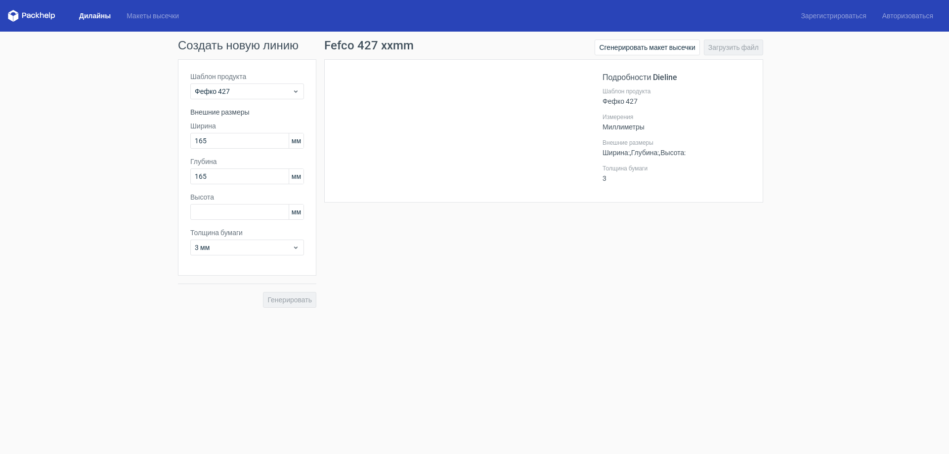 The image size is (949, 454). Describe the element at coordinates (95, 16) in the screenshot. I see `a: Дилайны` at that location.